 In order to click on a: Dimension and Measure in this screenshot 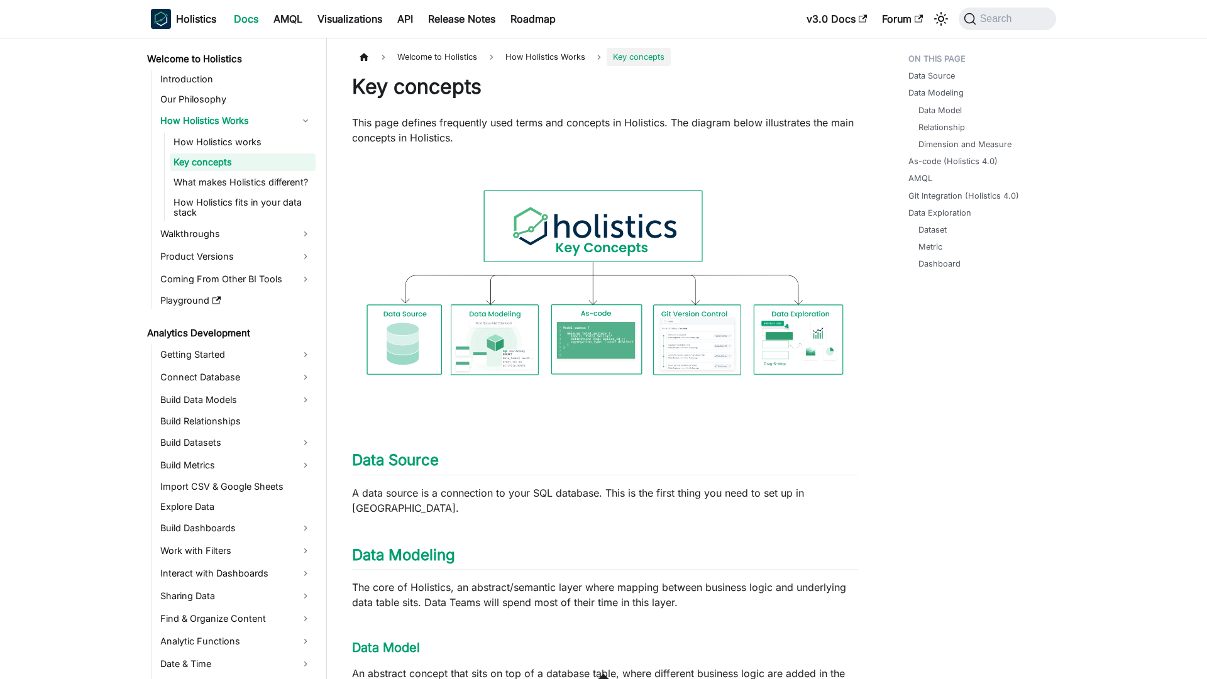, I will do `click(965, 144)`.